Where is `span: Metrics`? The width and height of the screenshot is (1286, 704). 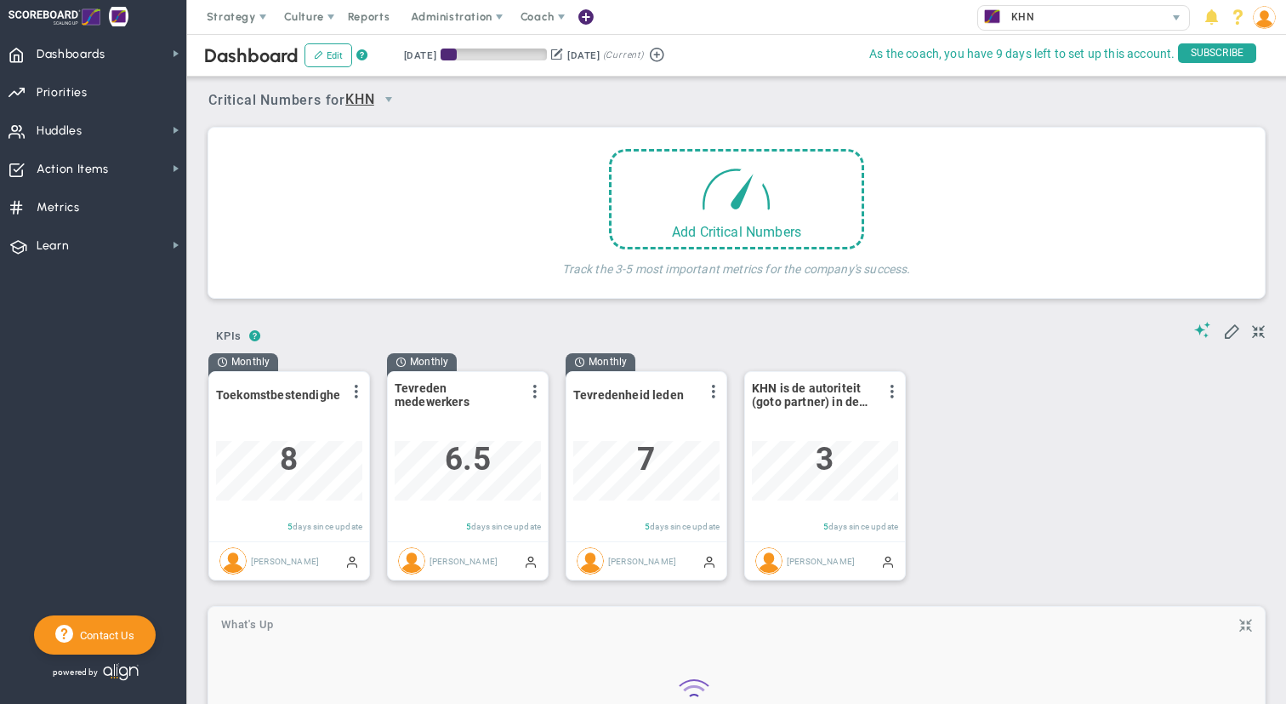
span: Metrics is located at coordinates (58, 208).